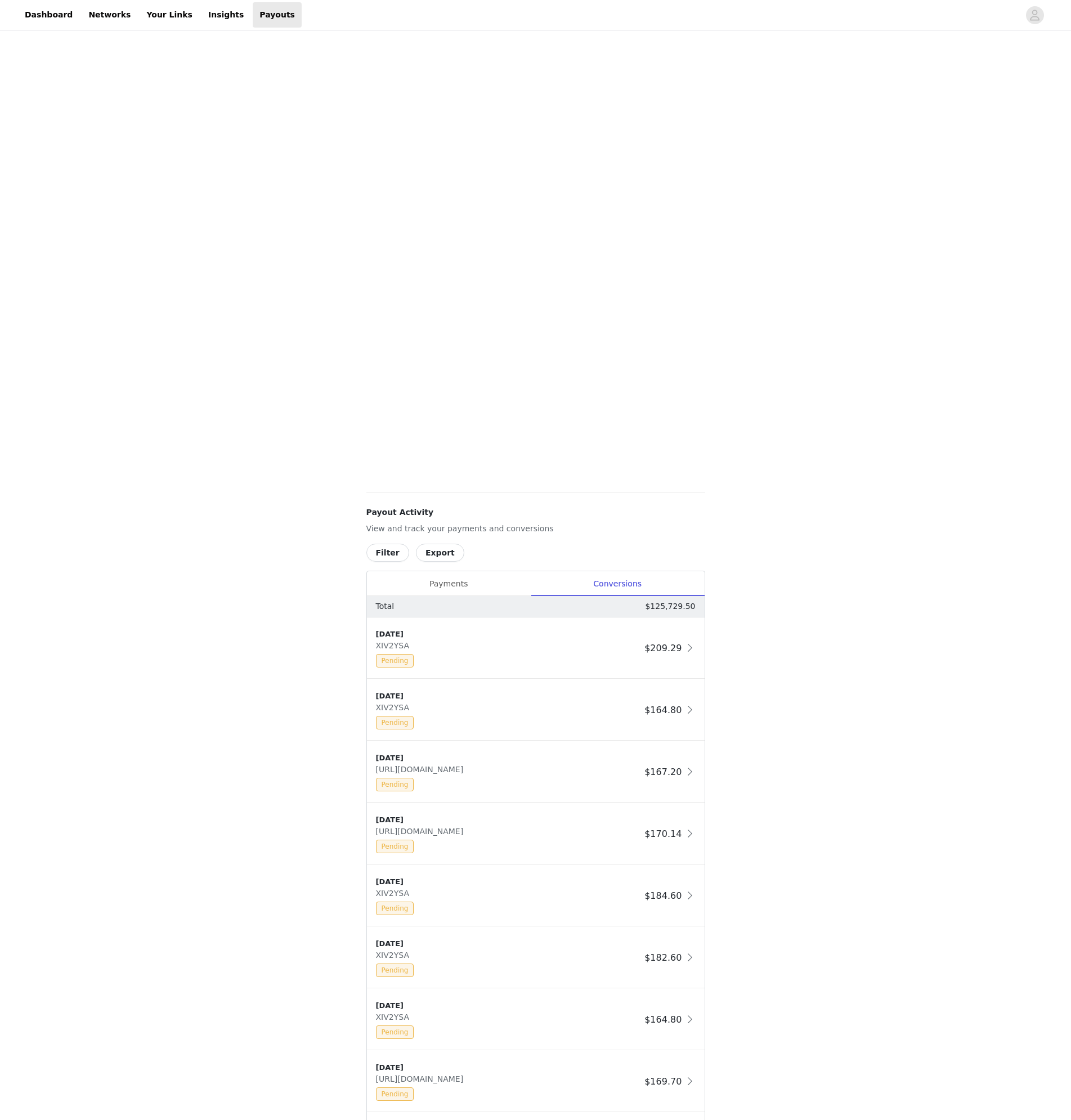  Describe the element at coordinates (670, 606) in the screenshot. I see `p: $125,729.50` at that location.